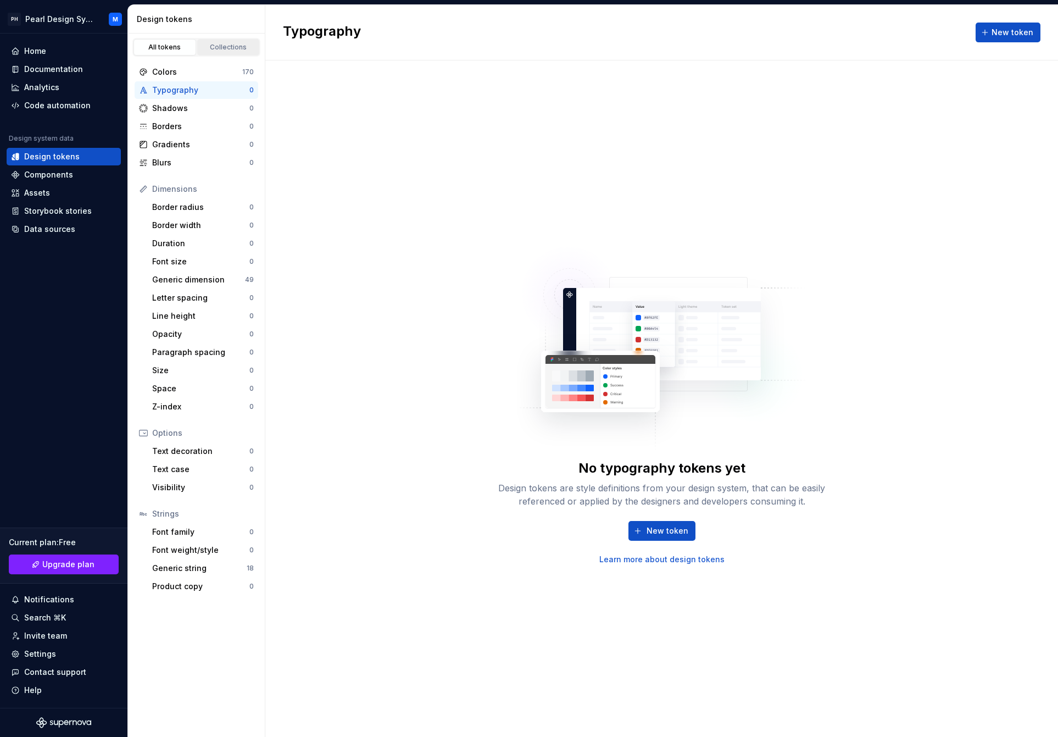  Describe the element at coordinates (203, 225) in the screenshot. I see `a: Border width0` at that location.